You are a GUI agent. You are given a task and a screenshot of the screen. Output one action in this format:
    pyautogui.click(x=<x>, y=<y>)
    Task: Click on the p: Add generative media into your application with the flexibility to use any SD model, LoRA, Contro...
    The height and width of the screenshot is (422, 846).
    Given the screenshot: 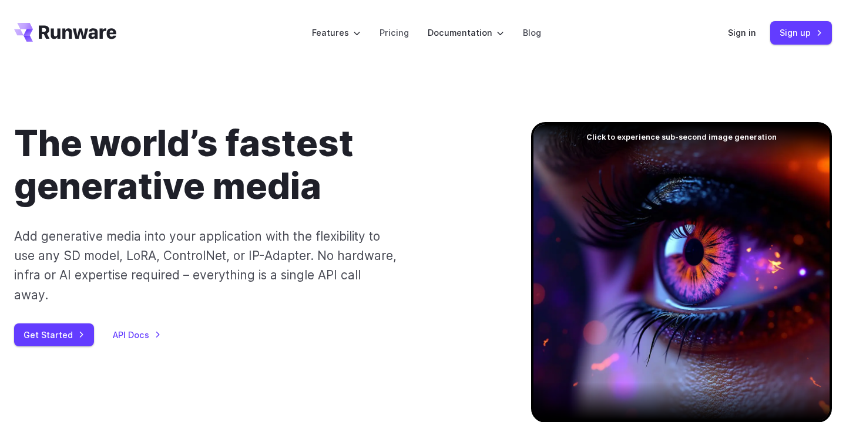 What is the action you would take?
    pyautogui.click(x=206, y=266)
    